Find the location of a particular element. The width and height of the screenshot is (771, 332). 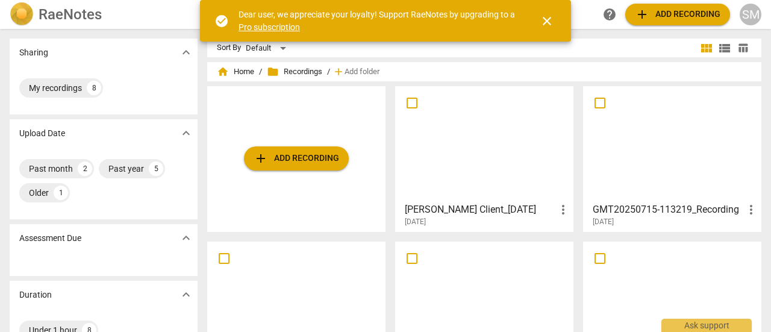

h3: Marta Client_25 July 2025 is located at coordinates (480, 210).